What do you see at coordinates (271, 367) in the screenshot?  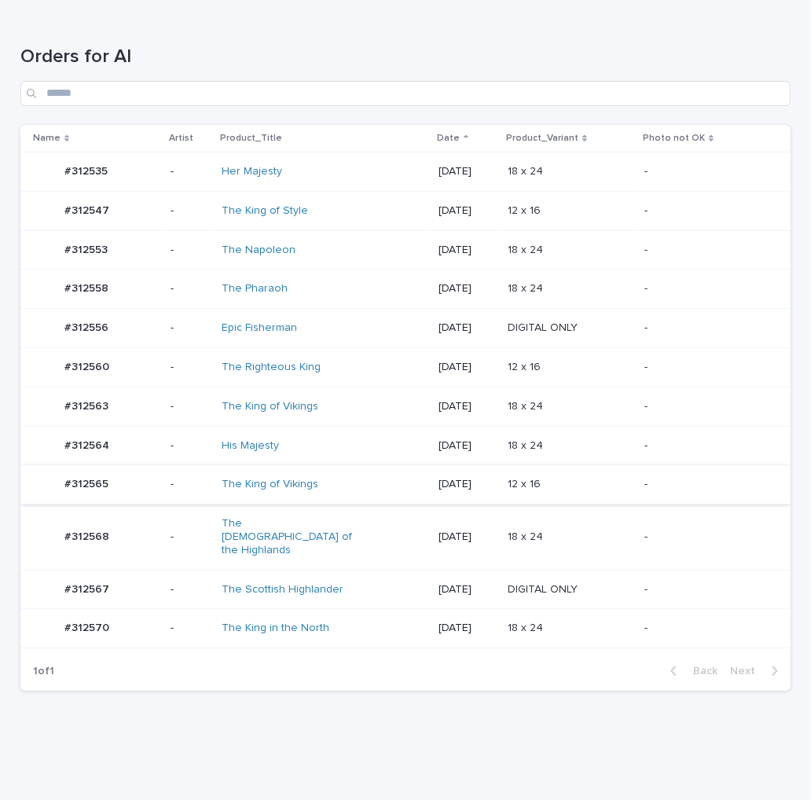 I see `a: The Righteous King` at bounding box center [271, 367].